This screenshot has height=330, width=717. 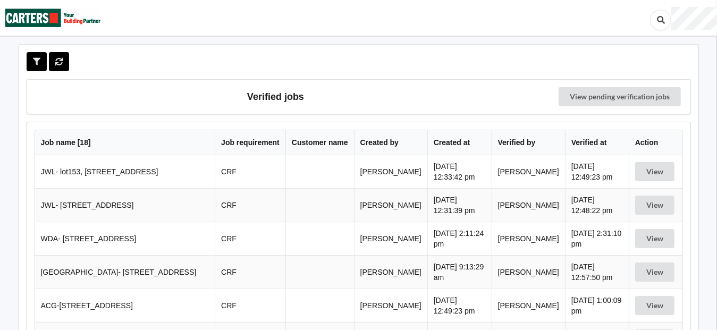 I want to click on h3: Verified jobs, so click(x=276, y=97).